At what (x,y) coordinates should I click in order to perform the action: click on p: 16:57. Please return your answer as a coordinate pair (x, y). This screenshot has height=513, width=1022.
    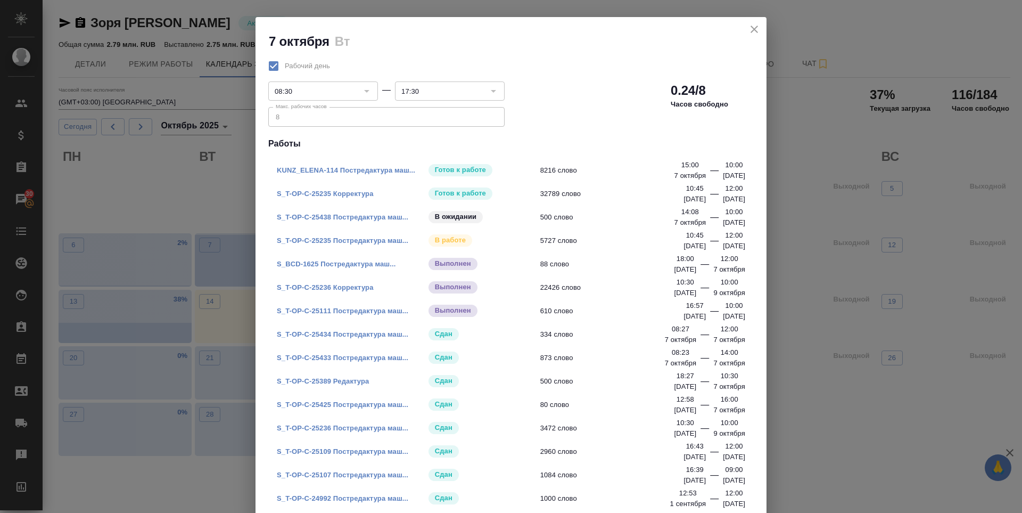
    Looking at the image, I should click on (695, 306).